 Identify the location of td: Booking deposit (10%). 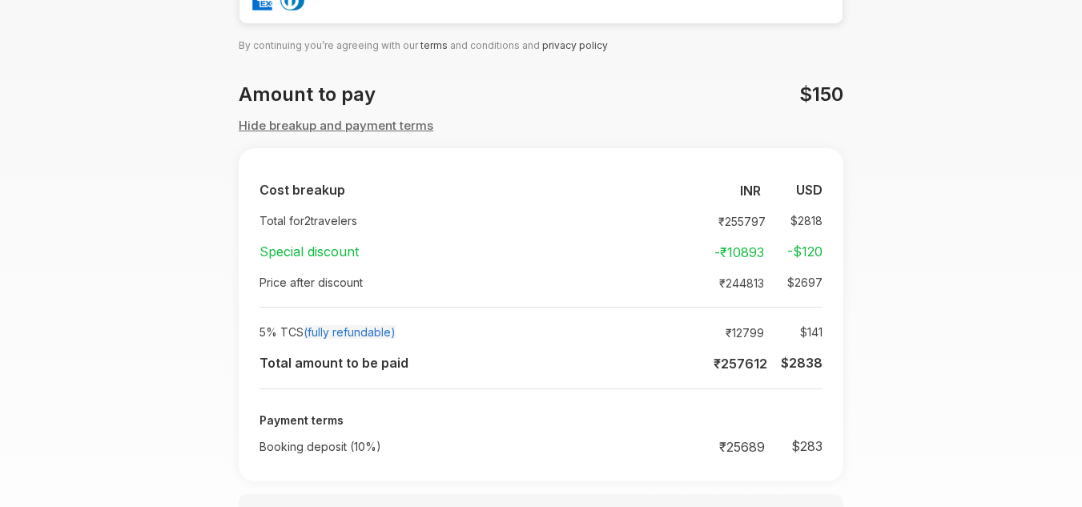
(392, 446).